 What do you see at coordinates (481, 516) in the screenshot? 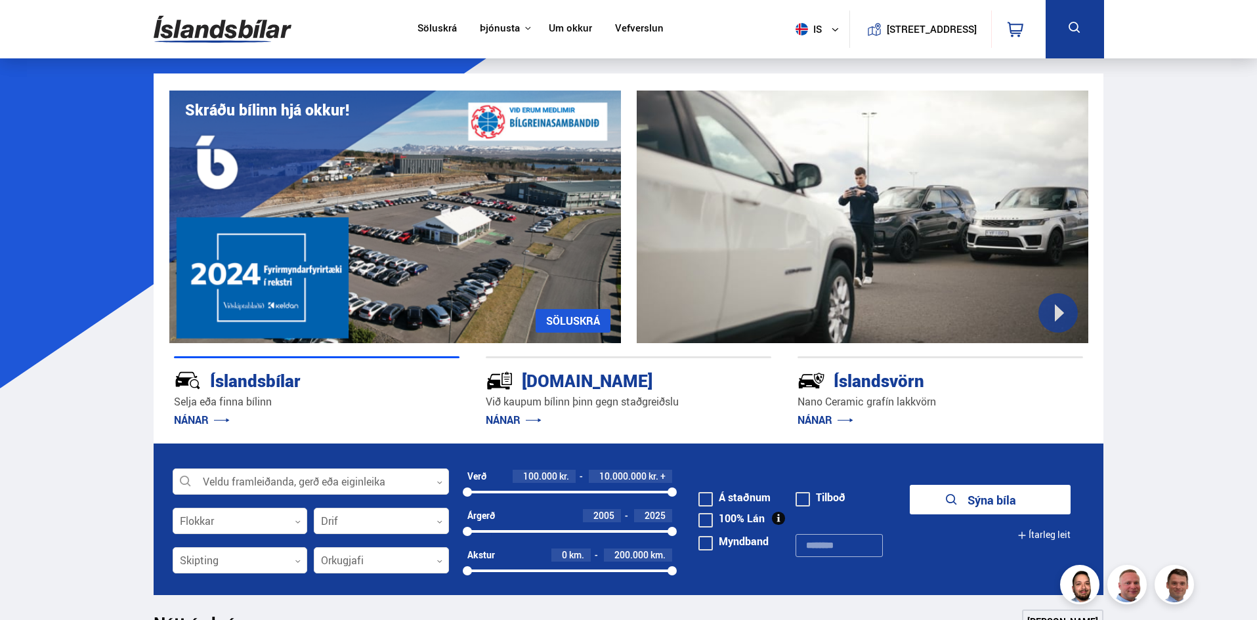
I see `div: Árgerð` at bounding box center [481, 516].